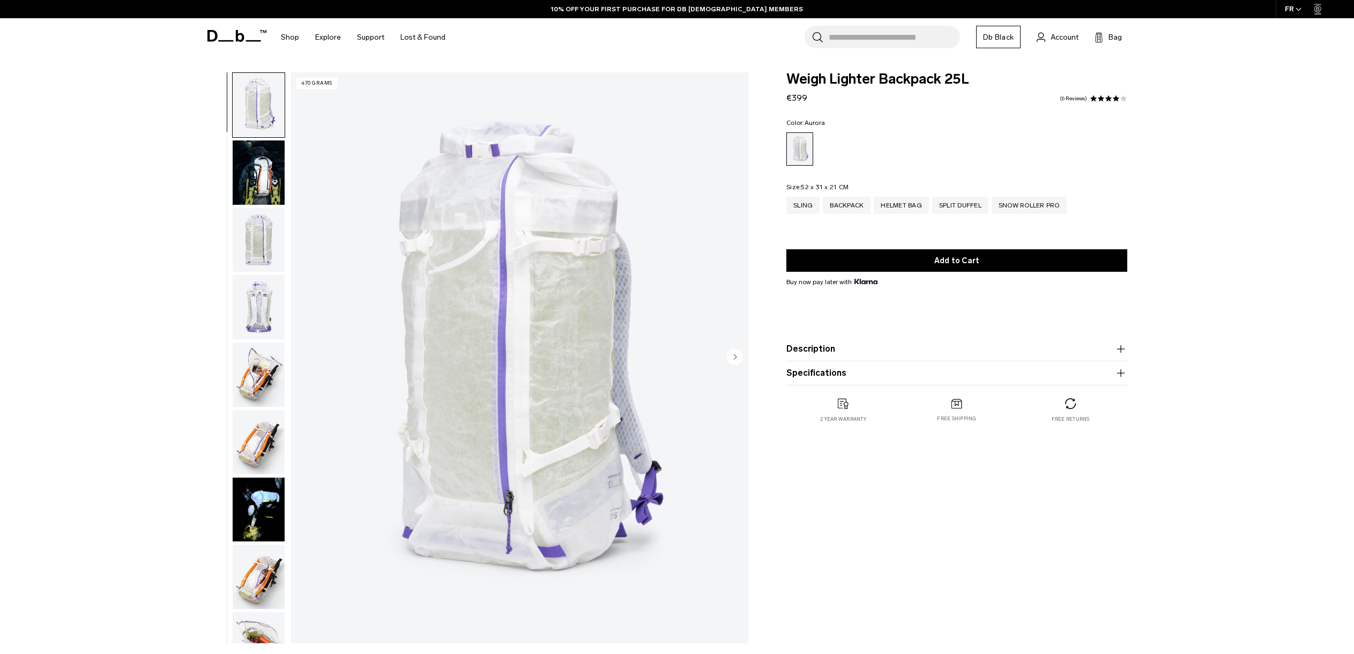  Describe the element at coordinates (290, 37) in the screenshot. I see `a: Shop` at that location.